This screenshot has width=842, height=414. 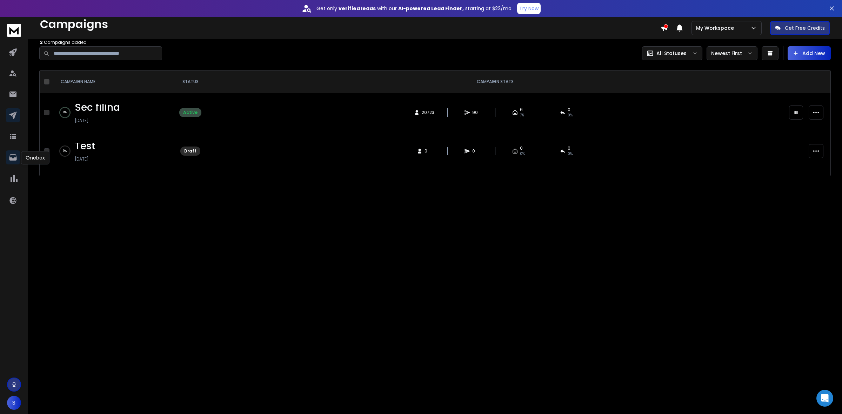 I want to click on span: Sec filing, so click(x=97, y=107).